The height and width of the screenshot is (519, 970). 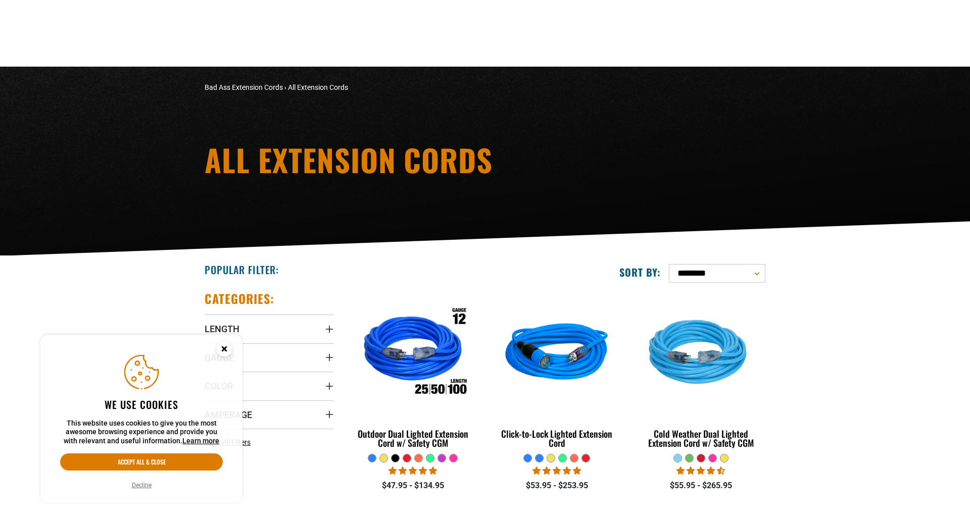 I want to click on div: $55.95 - $265.95, so click(x=701, y=486).